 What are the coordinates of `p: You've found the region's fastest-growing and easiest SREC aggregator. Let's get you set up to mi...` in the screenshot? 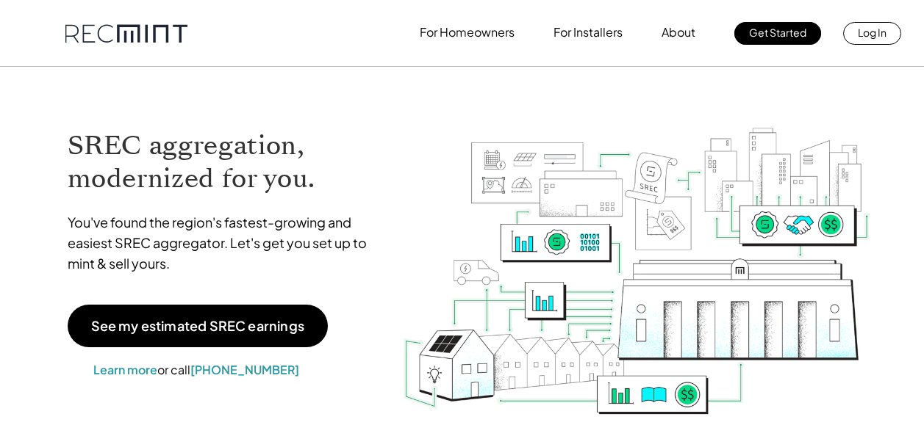 It's located at (224, 243).